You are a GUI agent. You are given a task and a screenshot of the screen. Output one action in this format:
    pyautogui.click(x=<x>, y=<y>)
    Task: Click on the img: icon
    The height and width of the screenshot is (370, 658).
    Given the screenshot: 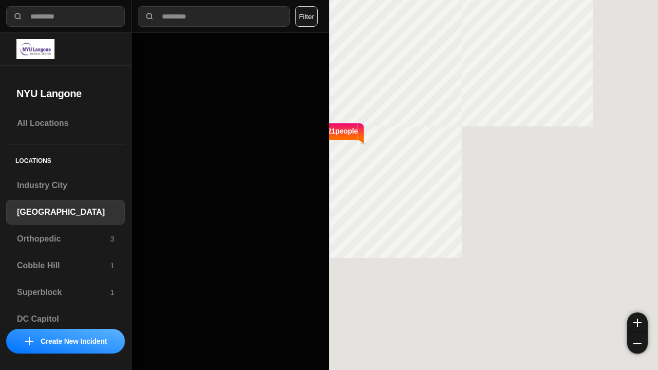 What is the action you would take?
    pyautogui.click(x=29, y=341)
    